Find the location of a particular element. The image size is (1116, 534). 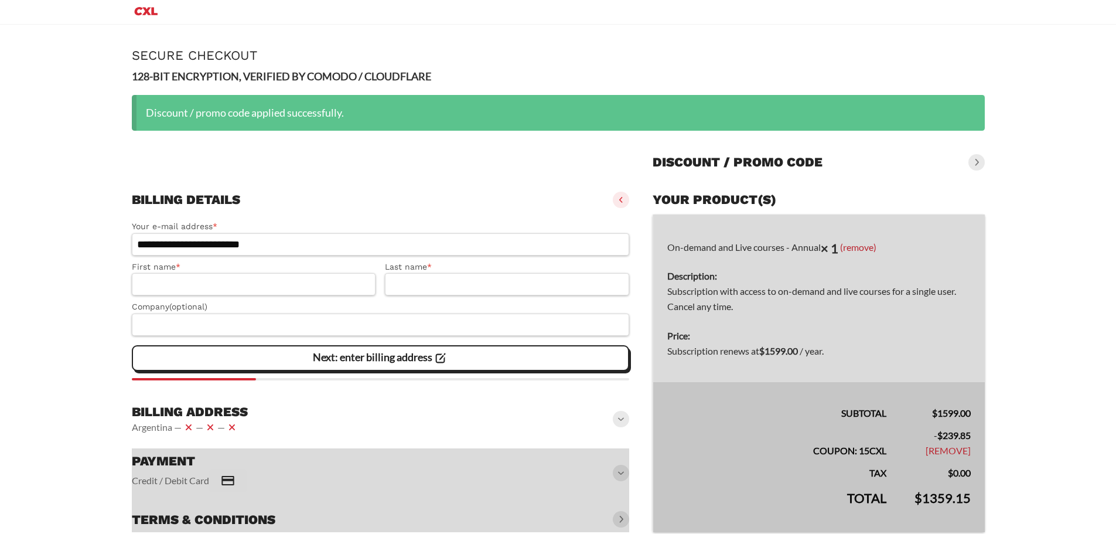

span: (optional) is located at coordinates (188, 306).